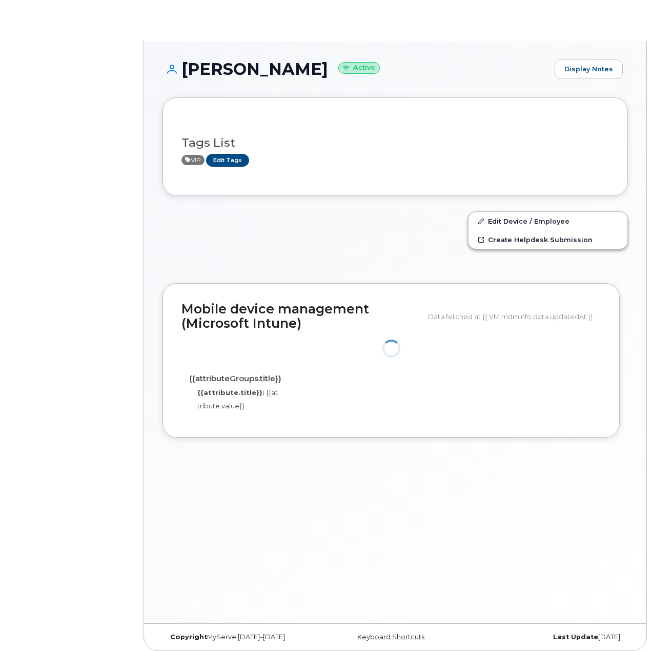  I want to click on h2: Mobile device management (Microsoft Intune), so click(301, 316).